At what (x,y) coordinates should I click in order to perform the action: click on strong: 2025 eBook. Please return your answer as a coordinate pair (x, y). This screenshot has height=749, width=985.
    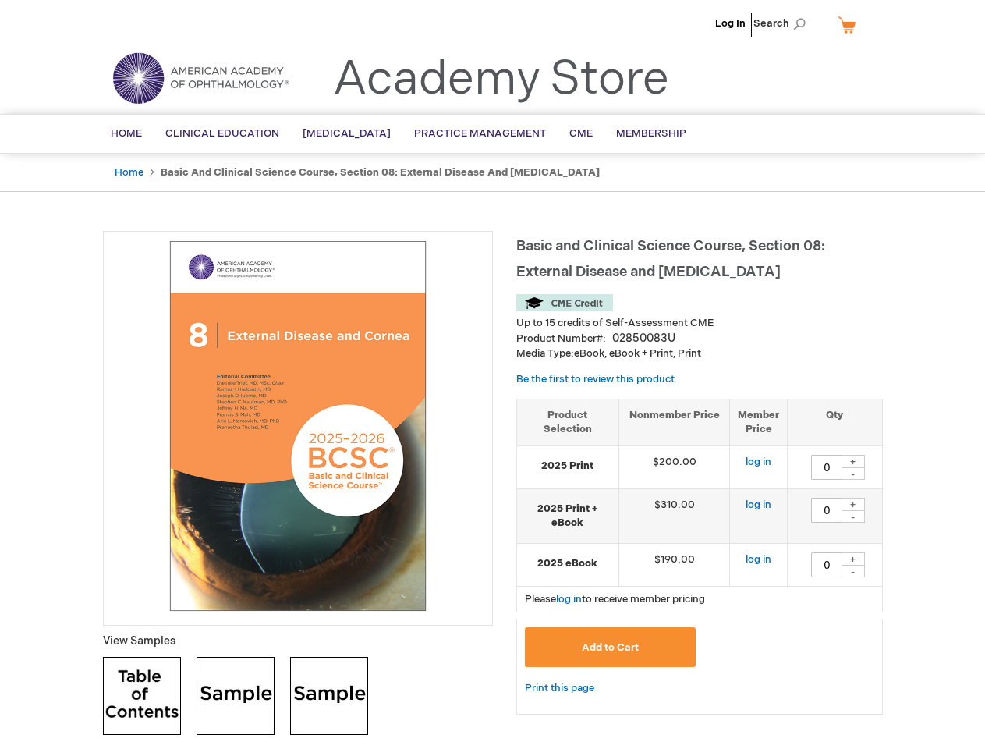
    Looking at the image, I should click on (568, 563).